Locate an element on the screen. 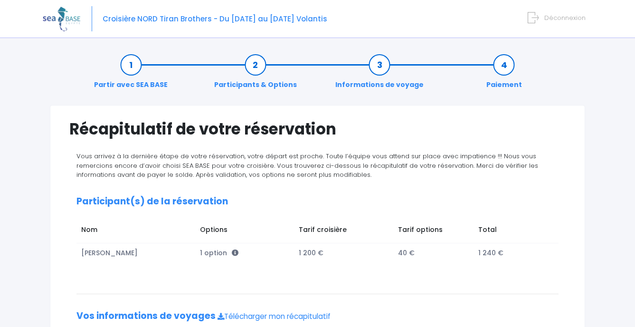  h2: Participant(s) de la réservation is located at coordinates (317, 201).